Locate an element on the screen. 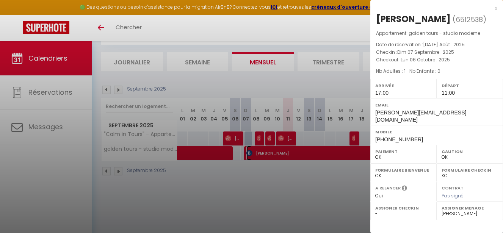 The image size is (503, 233). i: Sélectionner OUI si vous souhaiter envoyer les séquences de messages post-checkout is located at coordinates (405, 189).